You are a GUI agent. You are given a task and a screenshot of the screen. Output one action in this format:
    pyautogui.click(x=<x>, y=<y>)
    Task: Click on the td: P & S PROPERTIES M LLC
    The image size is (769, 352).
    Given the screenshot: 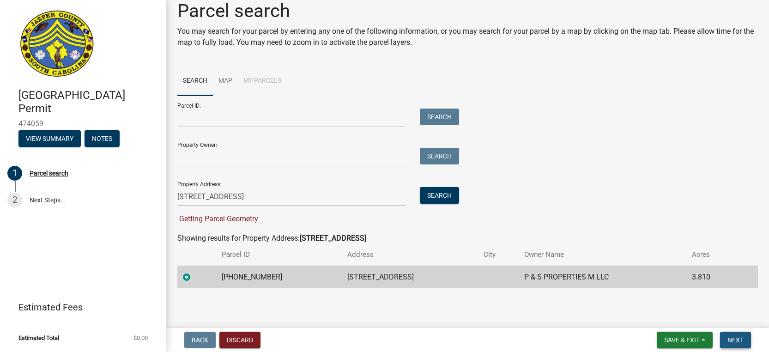 What is the action you would take?
    pyautogui.click(x=602, y=277)
    